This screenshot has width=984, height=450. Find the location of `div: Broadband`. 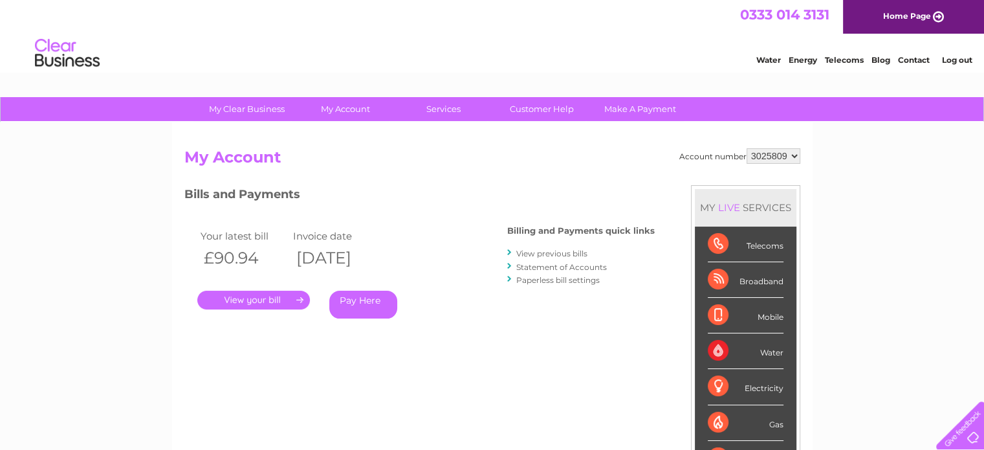

div: Broadband is located at coordinates (746, 280).